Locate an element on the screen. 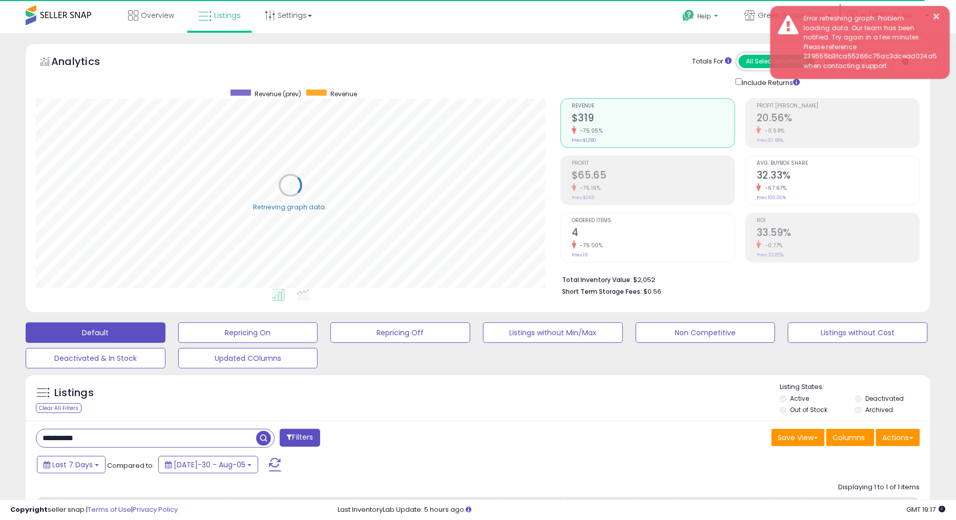 The image size is (956, 520). button: Deactivated & In Stock is located at coordinates (95, 358).